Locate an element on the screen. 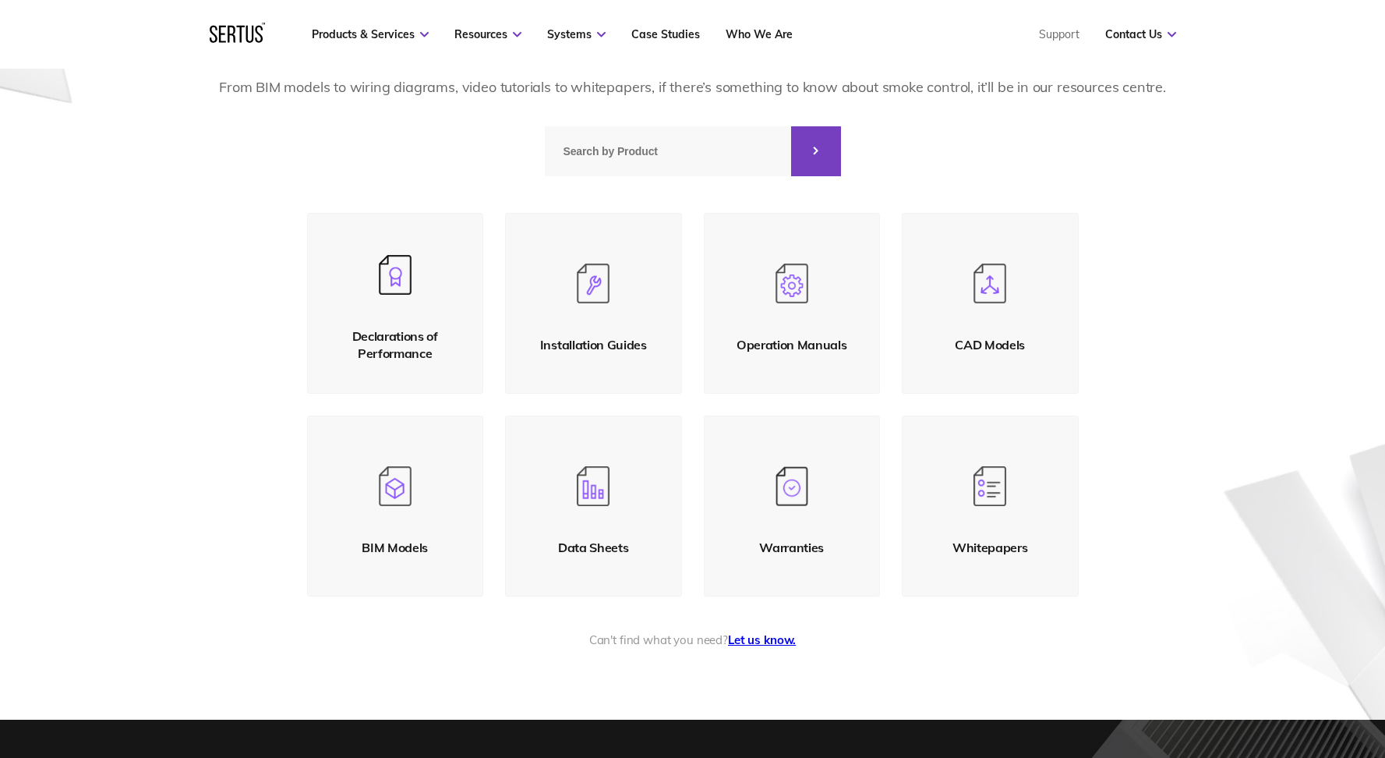  div: BIM Models is located at coordinates (394, 547).